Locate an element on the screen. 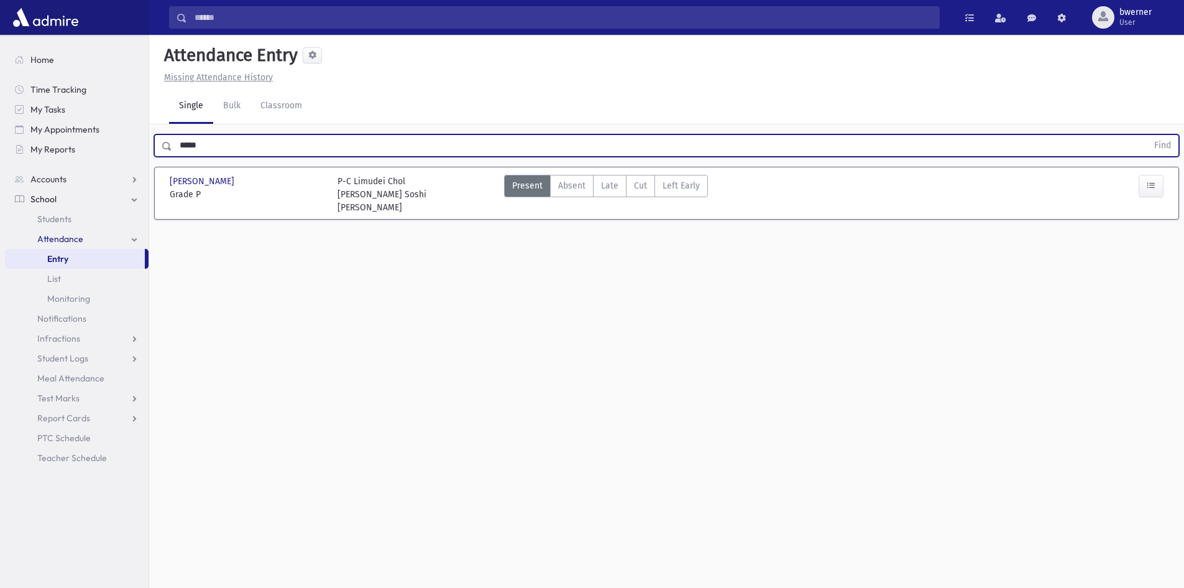 The image size is (1184, 588). a: Bulk is located at coordinates (232, 106).